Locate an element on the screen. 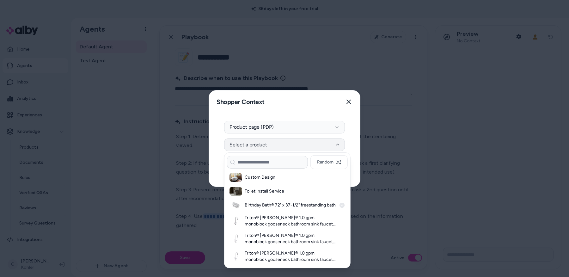 This screenshot has width=569, height=277. button: Random is located at coordinates (329, 162).